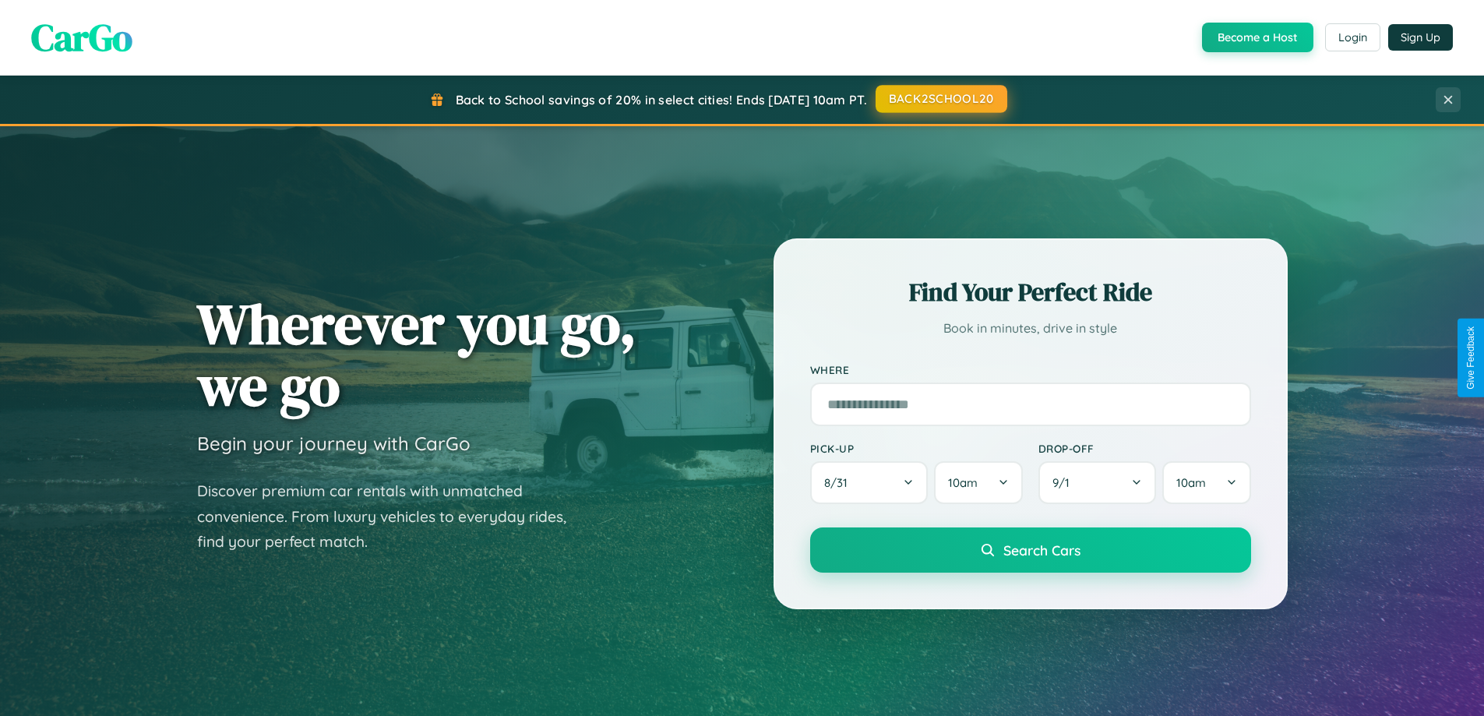  I want to click on span: CarGo, so click(82, 37).